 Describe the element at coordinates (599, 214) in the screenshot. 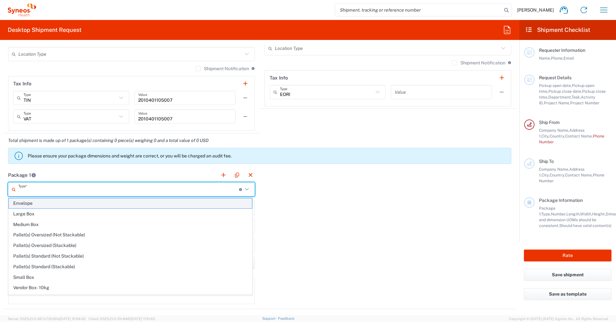

I see `span: Height,` at that location.